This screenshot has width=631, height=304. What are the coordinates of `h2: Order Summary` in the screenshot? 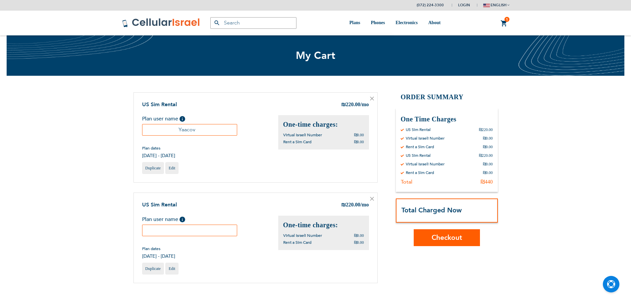 It's located at (447, 97).